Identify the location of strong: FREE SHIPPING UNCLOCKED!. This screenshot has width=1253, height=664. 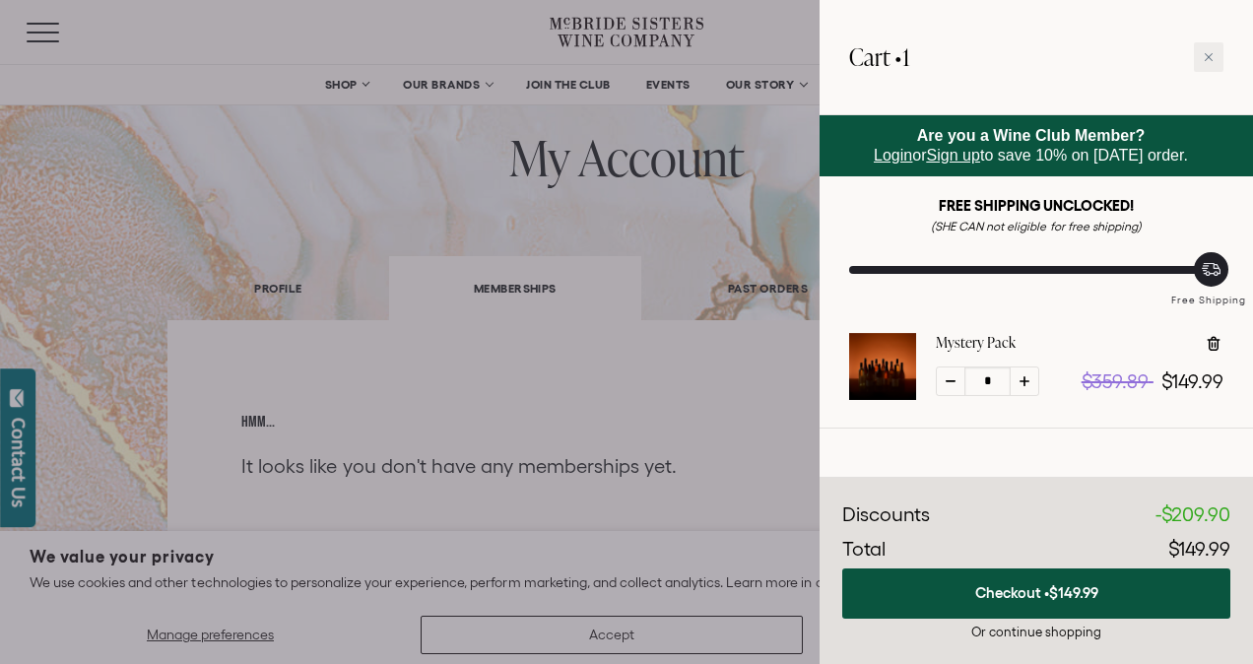
(1036, 205).